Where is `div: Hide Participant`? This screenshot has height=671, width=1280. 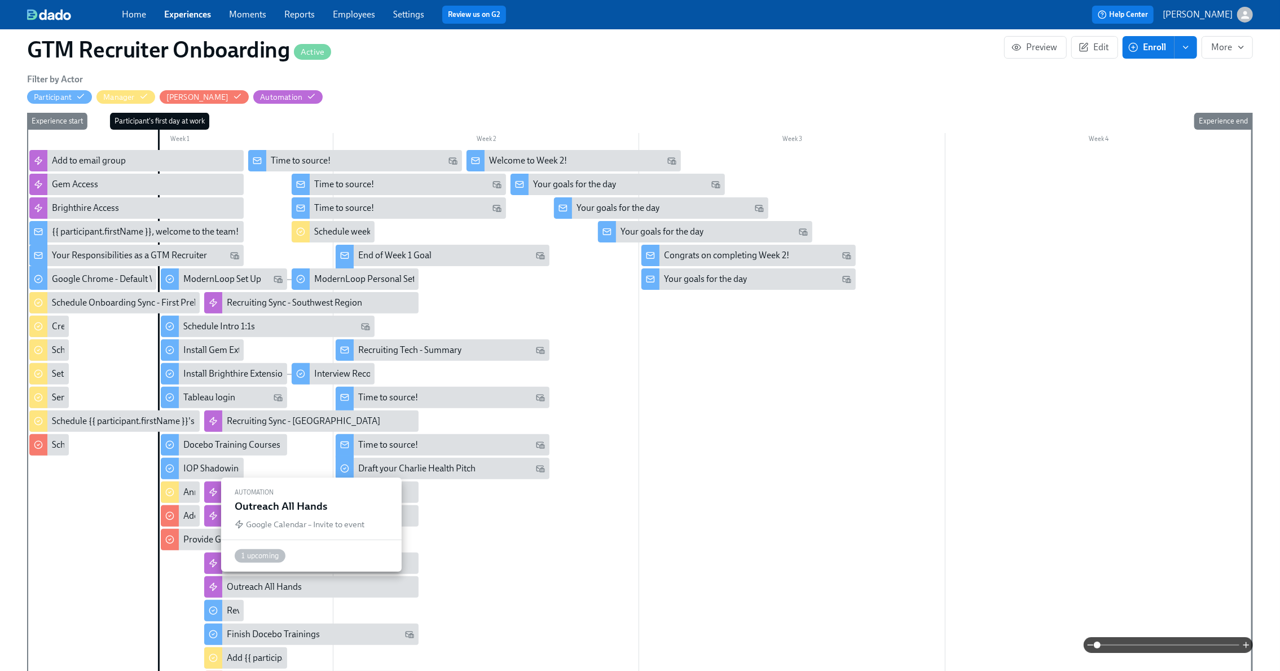
div: Hide Participant is located at coordinates (52, 97).